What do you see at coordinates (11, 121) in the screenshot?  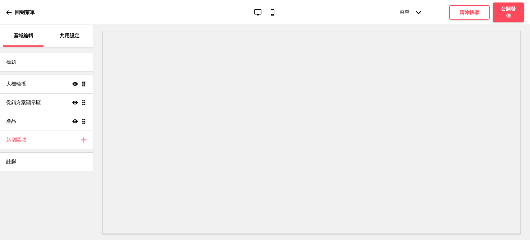 I see `h4: 產品` at bounding box center [11, 121].